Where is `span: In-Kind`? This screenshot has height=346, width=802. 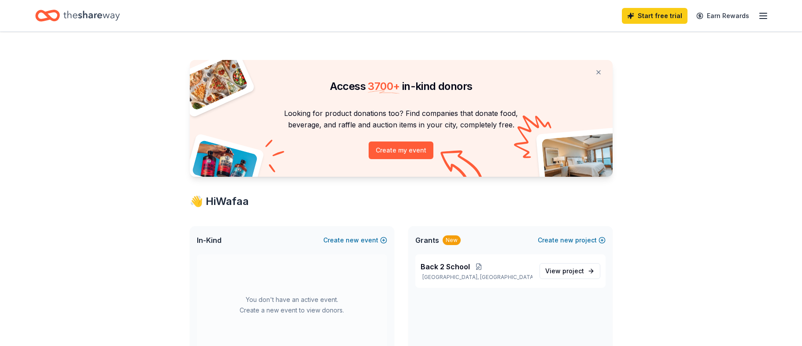 span: In-Kind is located at coordinates (209, 240).